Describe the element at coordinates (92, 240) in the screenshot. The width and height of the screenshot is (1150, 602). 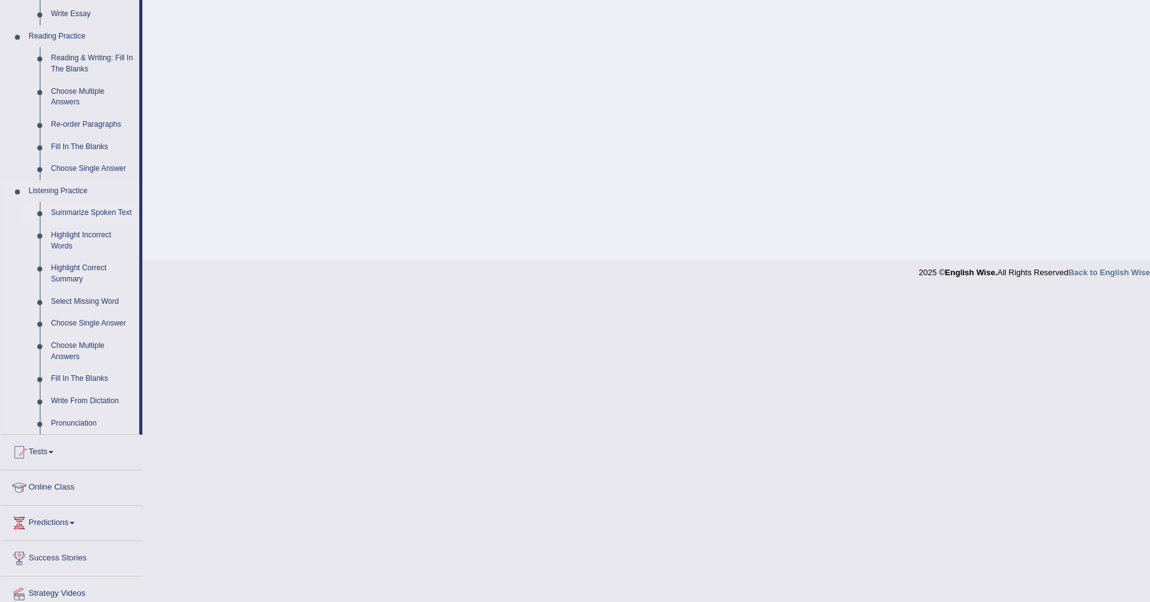
I see `a: Highlight Incorrect Words` at that location.